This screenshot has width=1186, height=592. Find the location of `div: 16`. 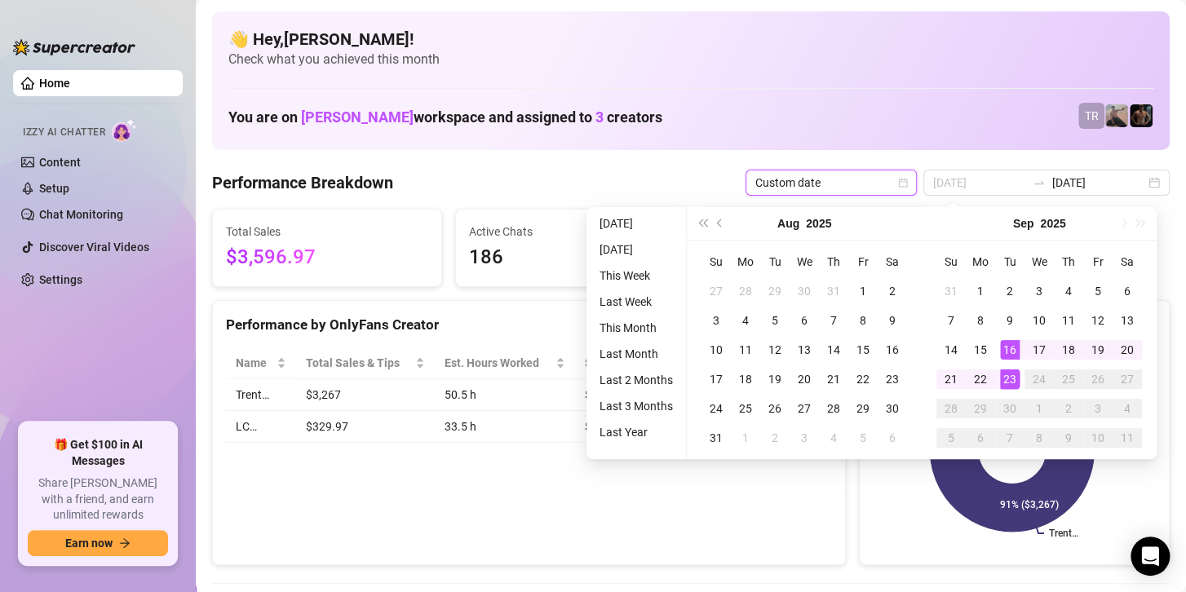

div: 16 is located at coordinates (892, 350).